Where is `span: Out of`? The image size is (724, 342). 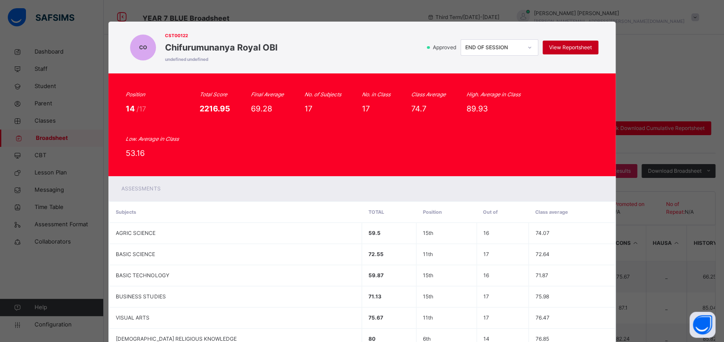
span: Out of is located at coordinates (490, 212).